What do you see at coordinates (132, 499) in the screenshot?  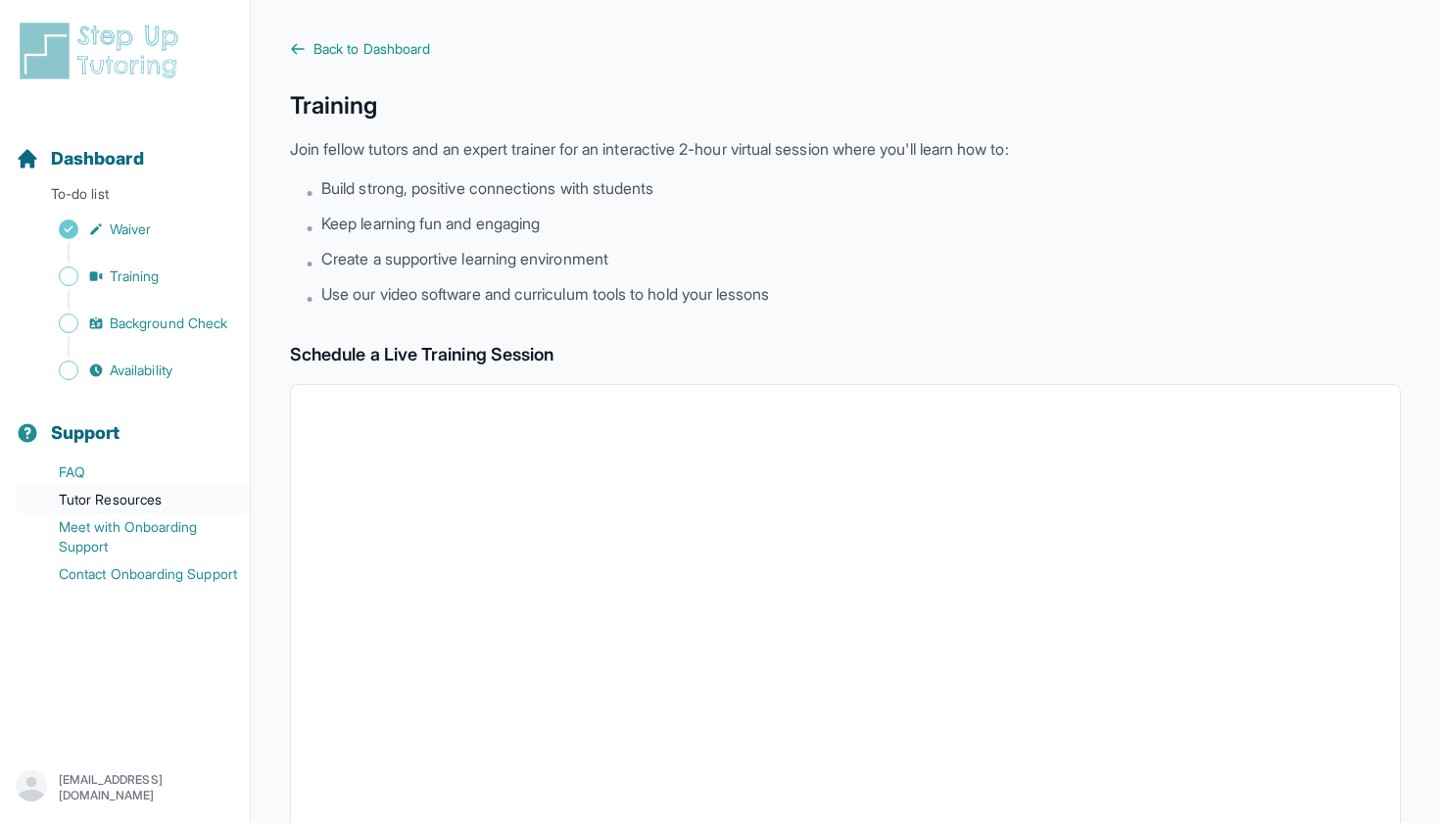 I see `a: Tutor Resources` at bounding box center [132, 499].